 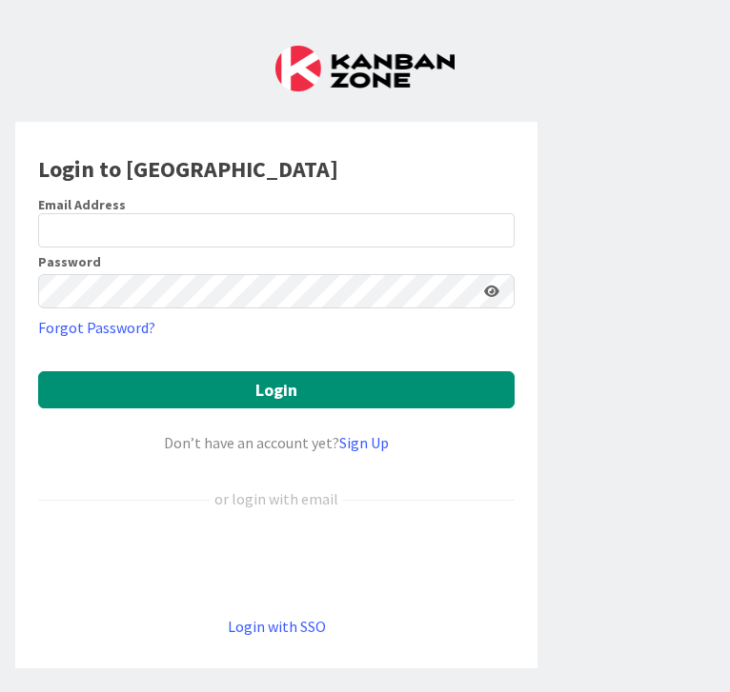 What do you see at coordinates (365, 69) in the screenshot?
I see `img: Kanban Zone` at bounding box center [365, 69].